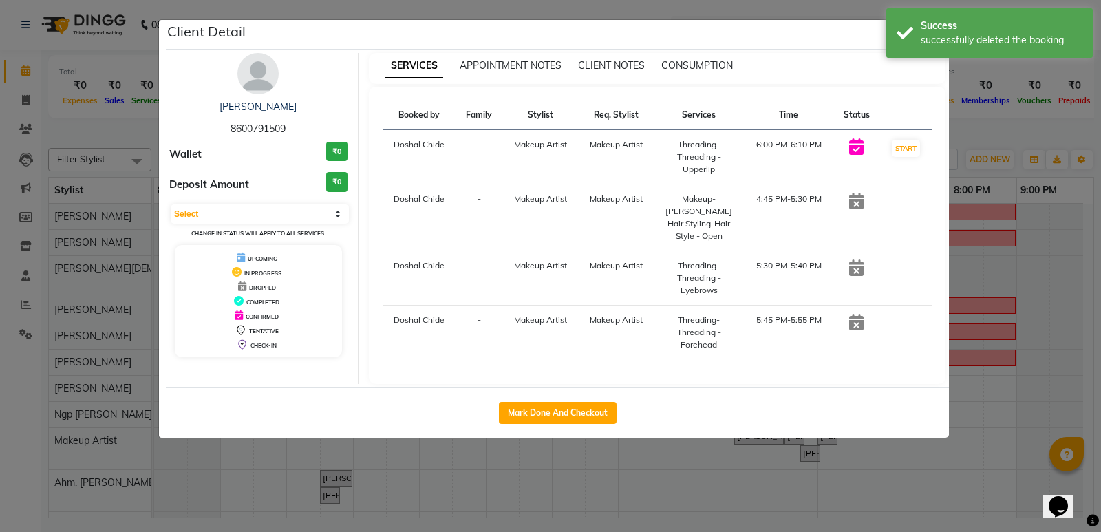 The image size is (1101, 532). I want to click on button: START, so click(905, 148).